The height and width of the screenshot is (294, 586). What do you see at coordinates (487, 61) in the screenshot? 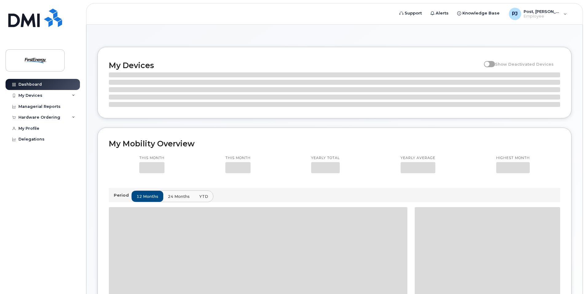
I see `input: Show Deactivated Devices` at bounding box center [487, 61].